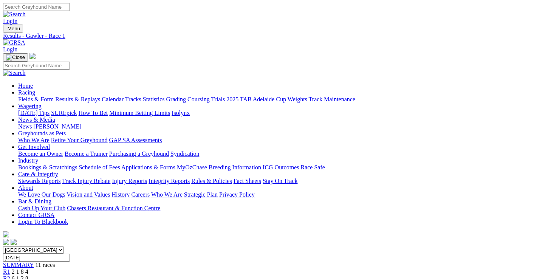 The width and height of the screenshot is (537, 279). What do you see at coordinates (312, 167) in the screenshot?
I see `a: Race Safe` at bounding box center [312, 167].